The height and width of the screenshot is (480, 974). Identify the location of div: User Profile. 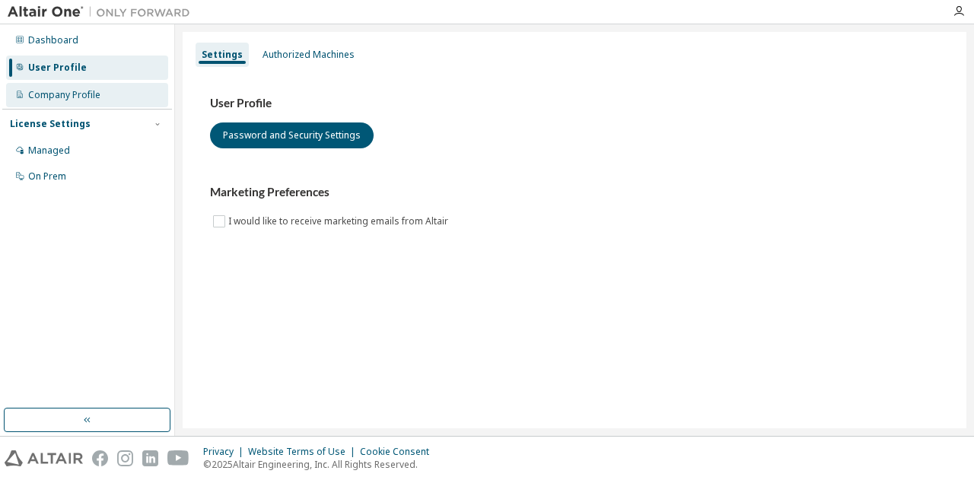
(57, 68).